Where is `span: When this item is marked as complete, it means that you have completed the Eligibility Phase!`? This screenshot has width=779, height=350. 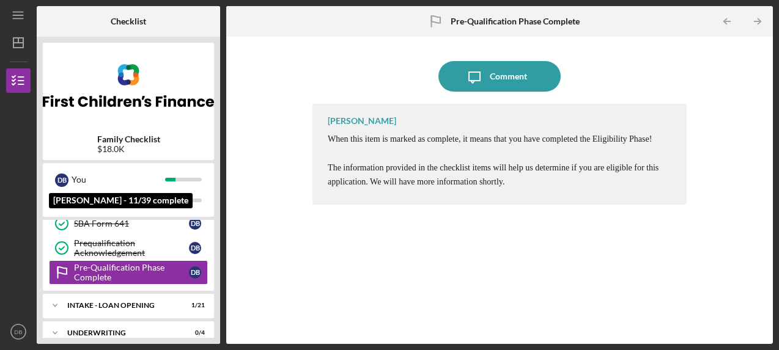
span: When this item is marked as complete, it means that you have completed the Eligibility Phase! is located at coordinates (490, 139).